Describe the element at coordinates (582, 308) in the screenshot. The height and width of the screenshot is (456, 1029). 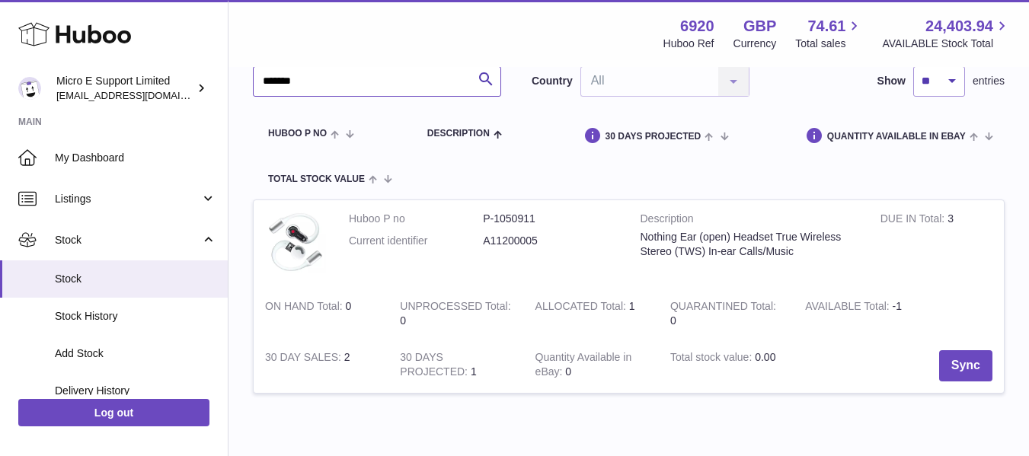
I see `strong: ALLOCATED Total` at that location.